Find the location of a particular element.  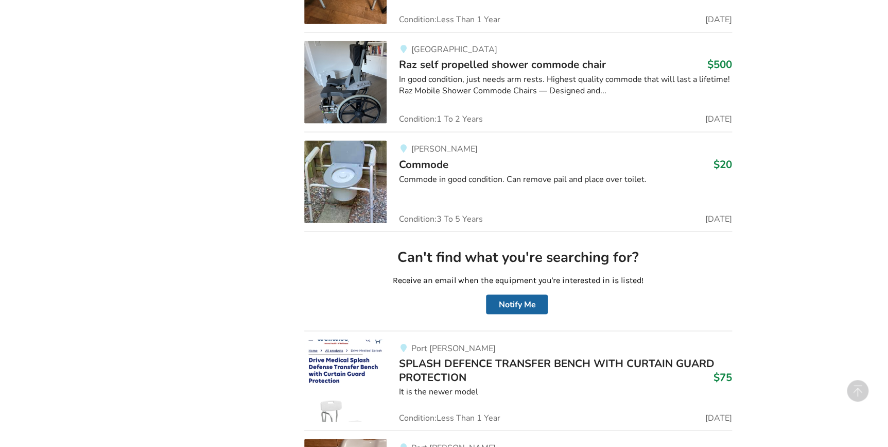

div: It is the newer model is located at coordinates (566, 391).